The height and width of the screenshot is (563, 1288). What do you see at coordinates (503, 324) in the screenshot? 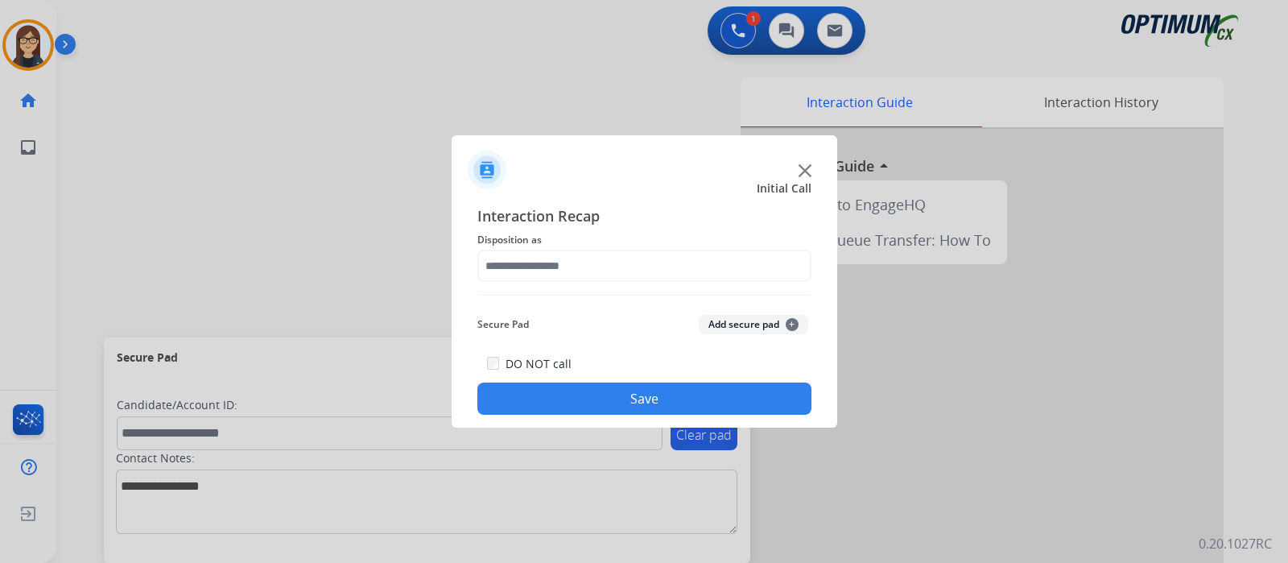
I see `span: Secure Pad` at bounding box center [503, 324].